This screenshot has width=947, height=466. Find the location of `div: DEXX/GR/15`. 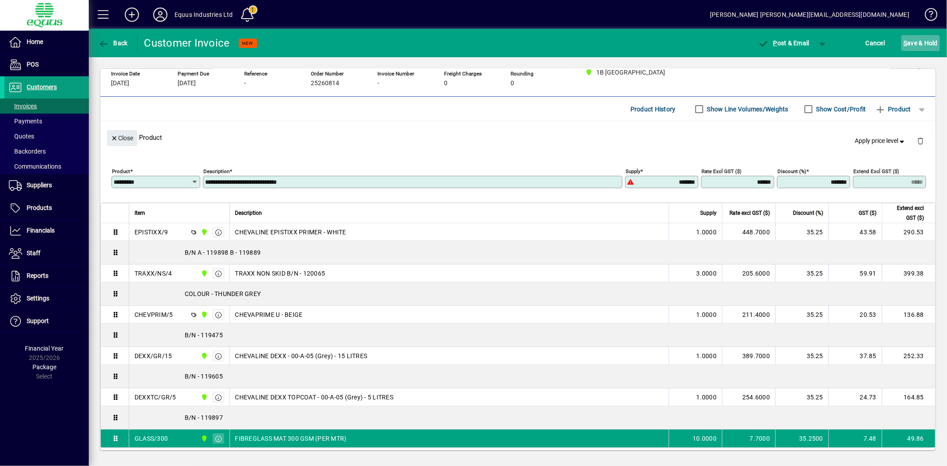

div: DEXX/GR/15 is located at coordinates (153, 356).